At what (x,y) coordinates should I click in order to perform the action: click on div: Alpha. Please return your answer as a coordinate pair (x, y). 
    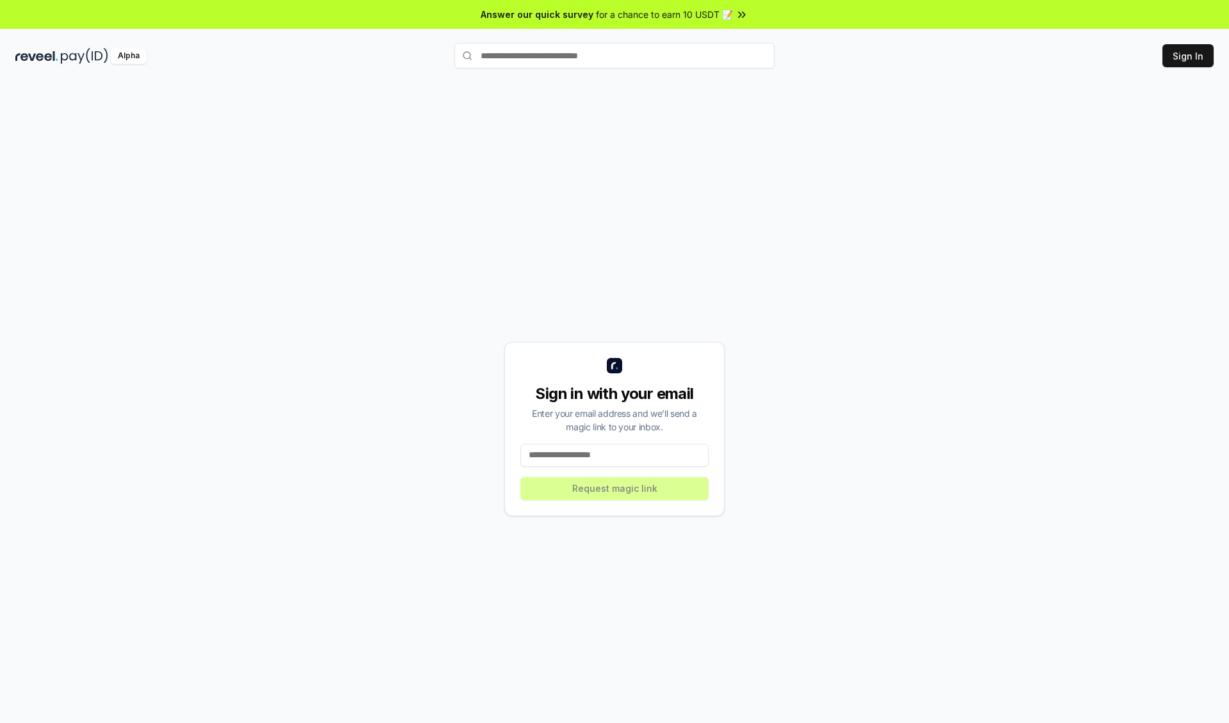
    Looking at the image, I should click on (129, 56).